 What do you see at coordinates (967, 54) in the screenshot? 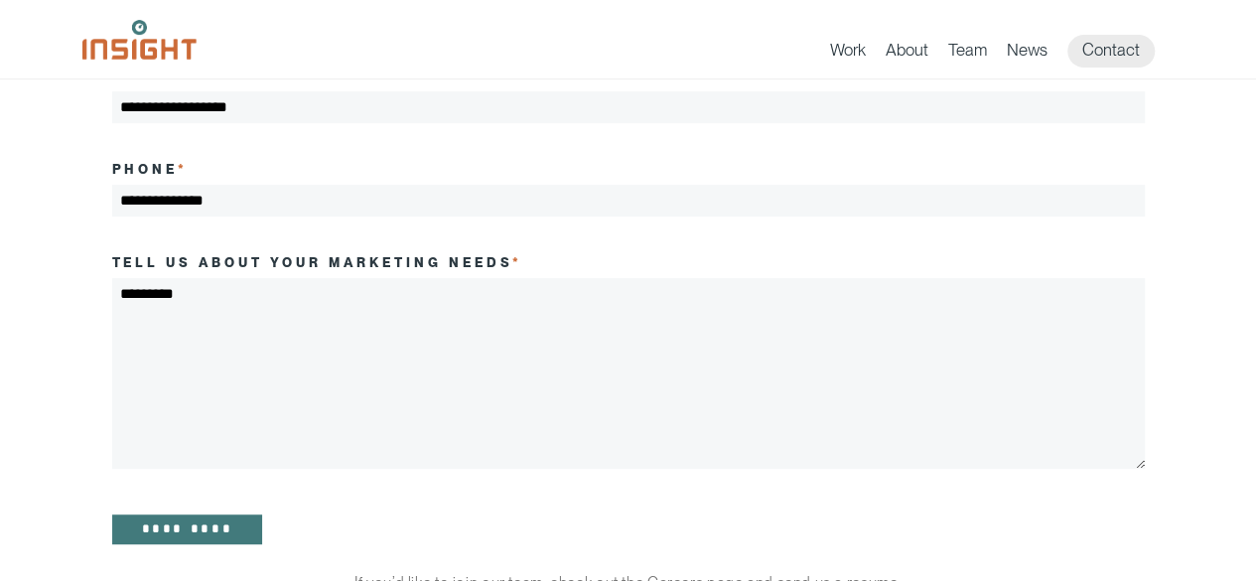
I see `a: Team` at bounding box center [967, 54].